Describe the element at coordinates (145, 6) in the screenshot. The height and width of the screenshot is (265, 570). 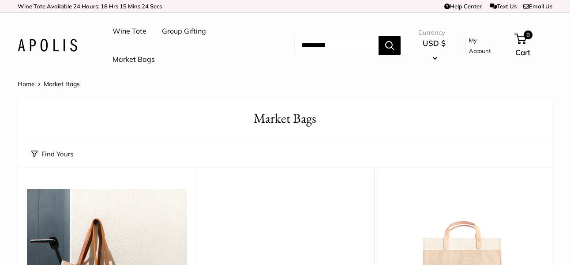
I see `span: 24` at that location.